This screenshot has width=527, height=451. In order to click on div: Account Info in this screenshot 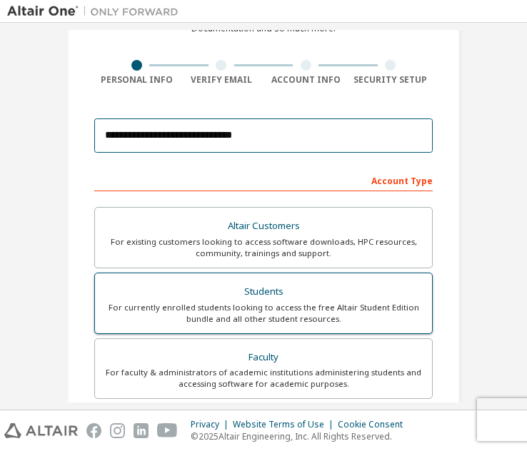, I will do `click(305, 80)`.